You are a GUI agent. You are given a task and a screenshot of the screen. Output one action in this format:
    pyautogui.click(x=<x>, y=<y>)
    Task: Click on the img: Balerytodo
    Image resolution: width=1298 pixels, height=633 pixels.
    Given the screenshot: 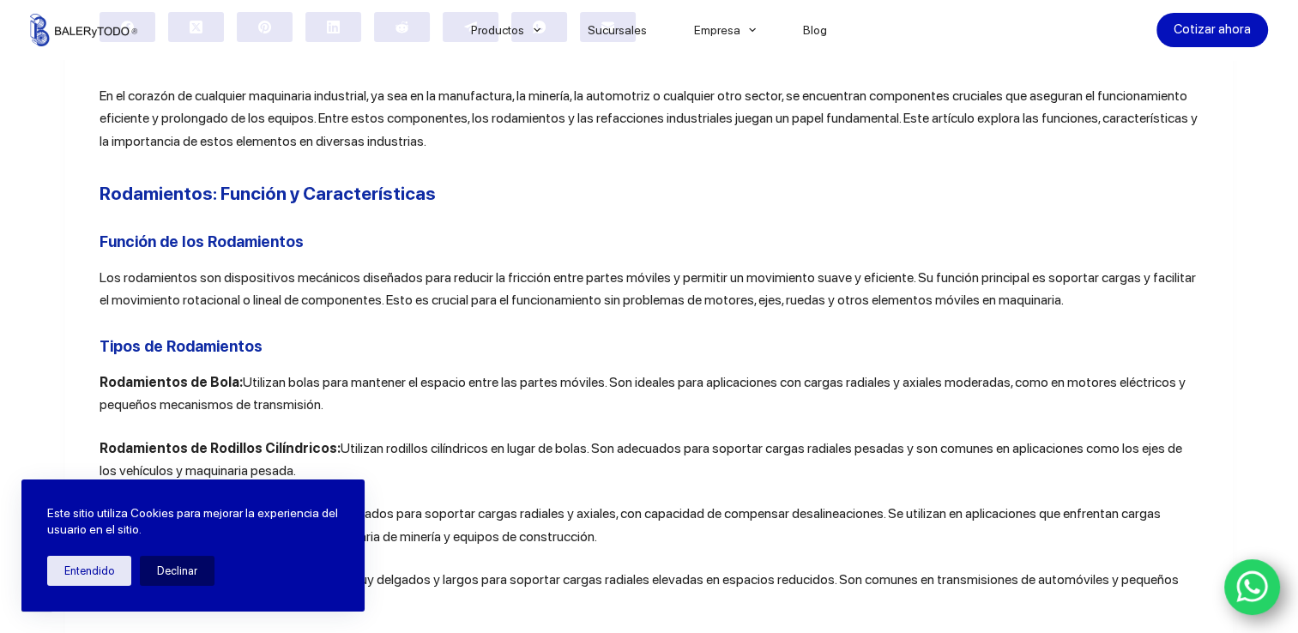 What is the action you would take?
    pyautogui.click(x=83, y=30)
    